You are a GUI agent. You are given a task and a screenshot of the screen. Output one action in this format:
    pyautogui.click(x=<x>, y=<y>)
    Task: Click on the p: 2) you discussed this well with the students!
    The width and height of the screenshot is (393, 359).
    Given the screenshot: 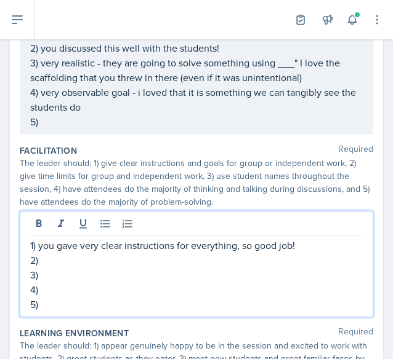 What is the action you would take?
    pyautogui.click(x=196, y=48)
    